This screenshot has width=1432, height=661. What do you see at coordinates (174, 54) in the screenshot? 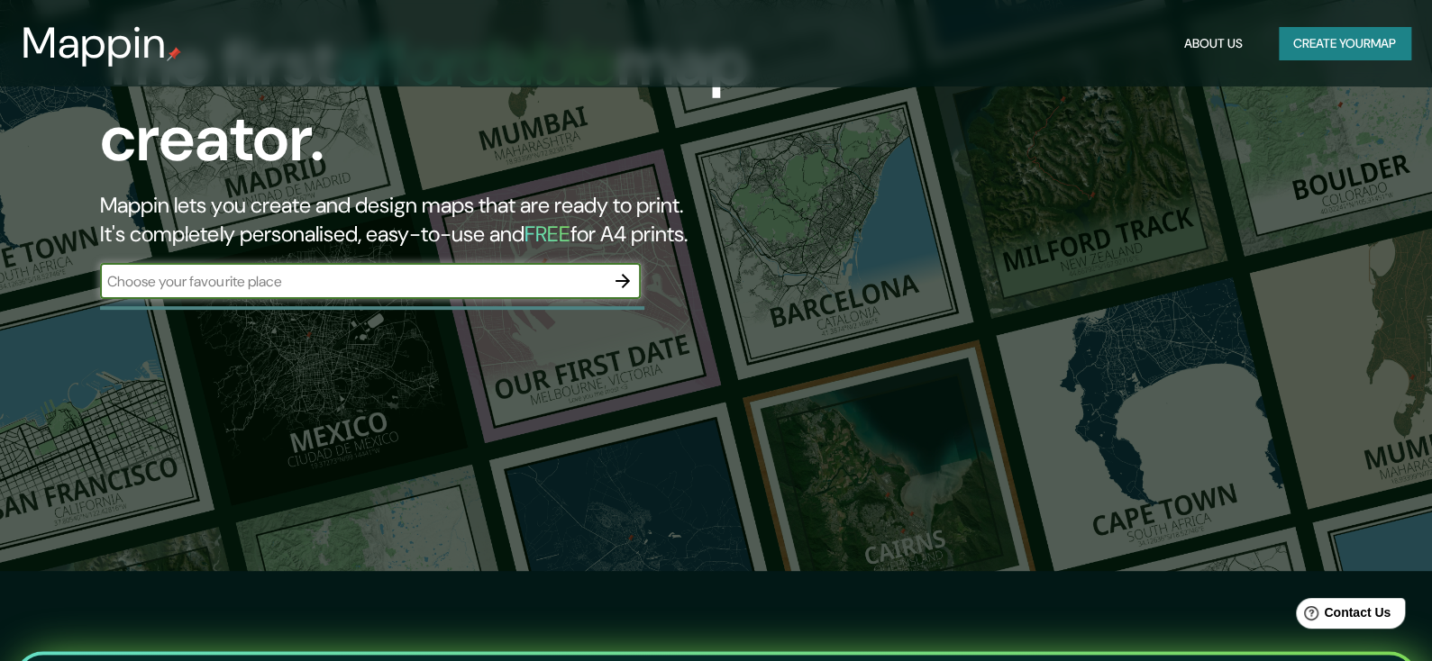
I see `img: mappin-pin` at bounding box center [174, 54].